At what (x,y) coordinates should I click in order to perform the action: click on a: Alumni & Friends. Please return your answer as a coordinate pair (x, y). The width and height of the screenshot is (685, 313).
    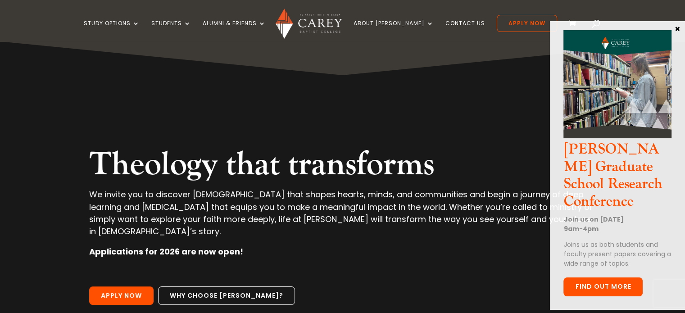
    Looking at the image, I should click on (234, 31).